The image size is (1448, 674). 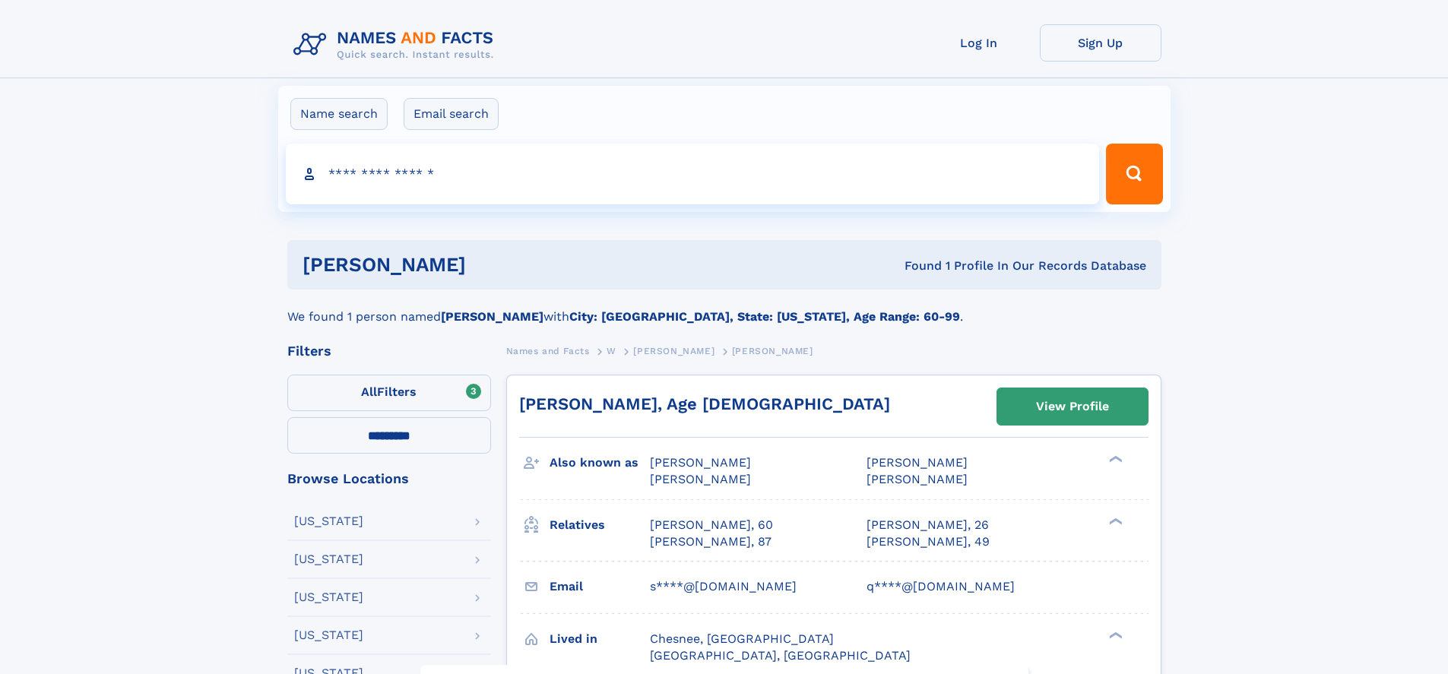 I want to click on h3: Email, so click(x=600, y=587).